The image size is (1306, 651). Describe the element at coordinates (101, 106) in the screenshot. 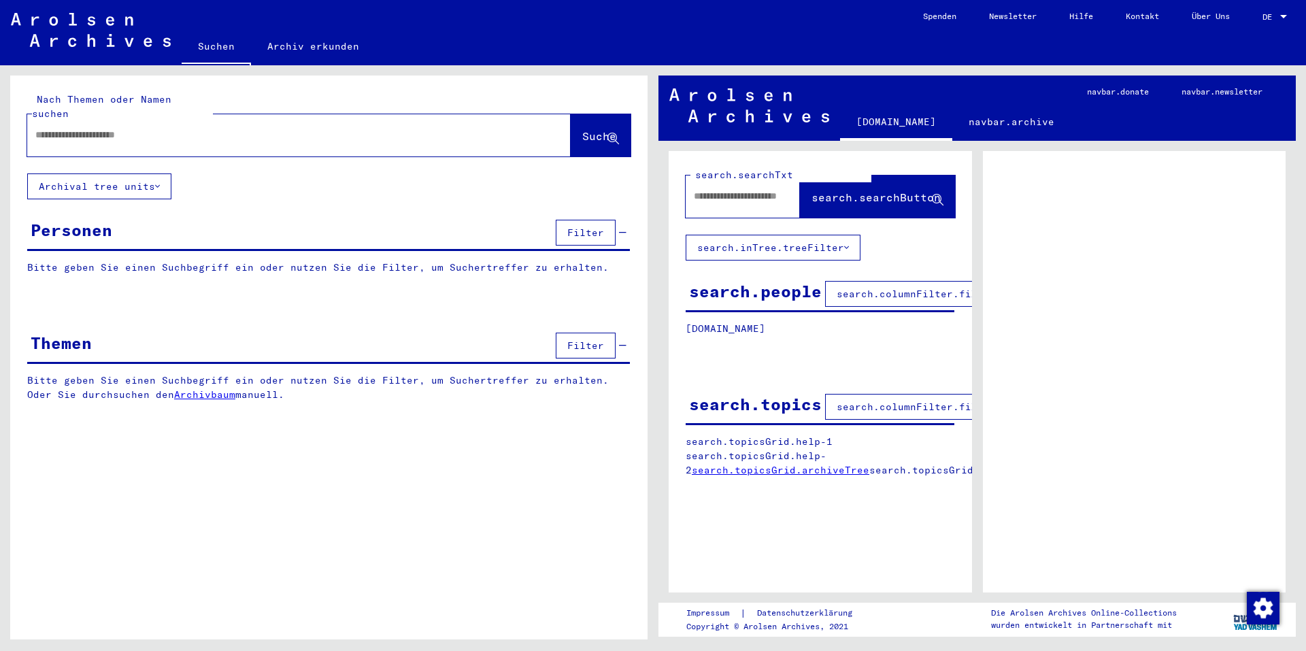

I see `mat-label: Nach Themen oder Namen suchen` at that location.